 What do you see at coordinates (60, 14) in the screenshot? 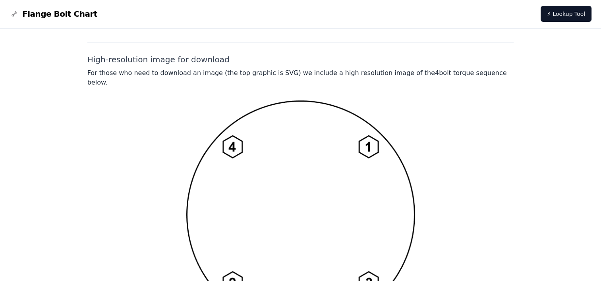
I see `span: Flange Bolt Chart` at bounding box center [60, 14].